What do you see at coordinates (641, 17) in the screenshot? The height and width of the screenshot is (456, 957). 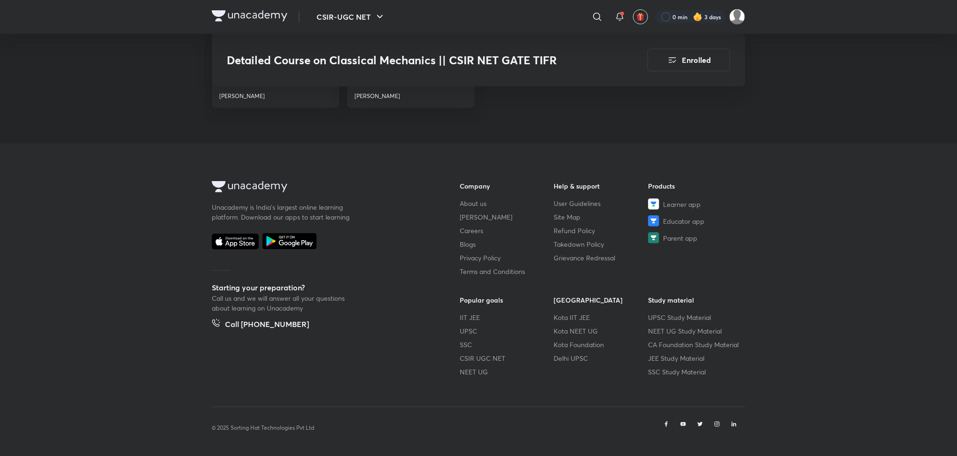 I see `img: avatar` at bounding box center [641, 17].